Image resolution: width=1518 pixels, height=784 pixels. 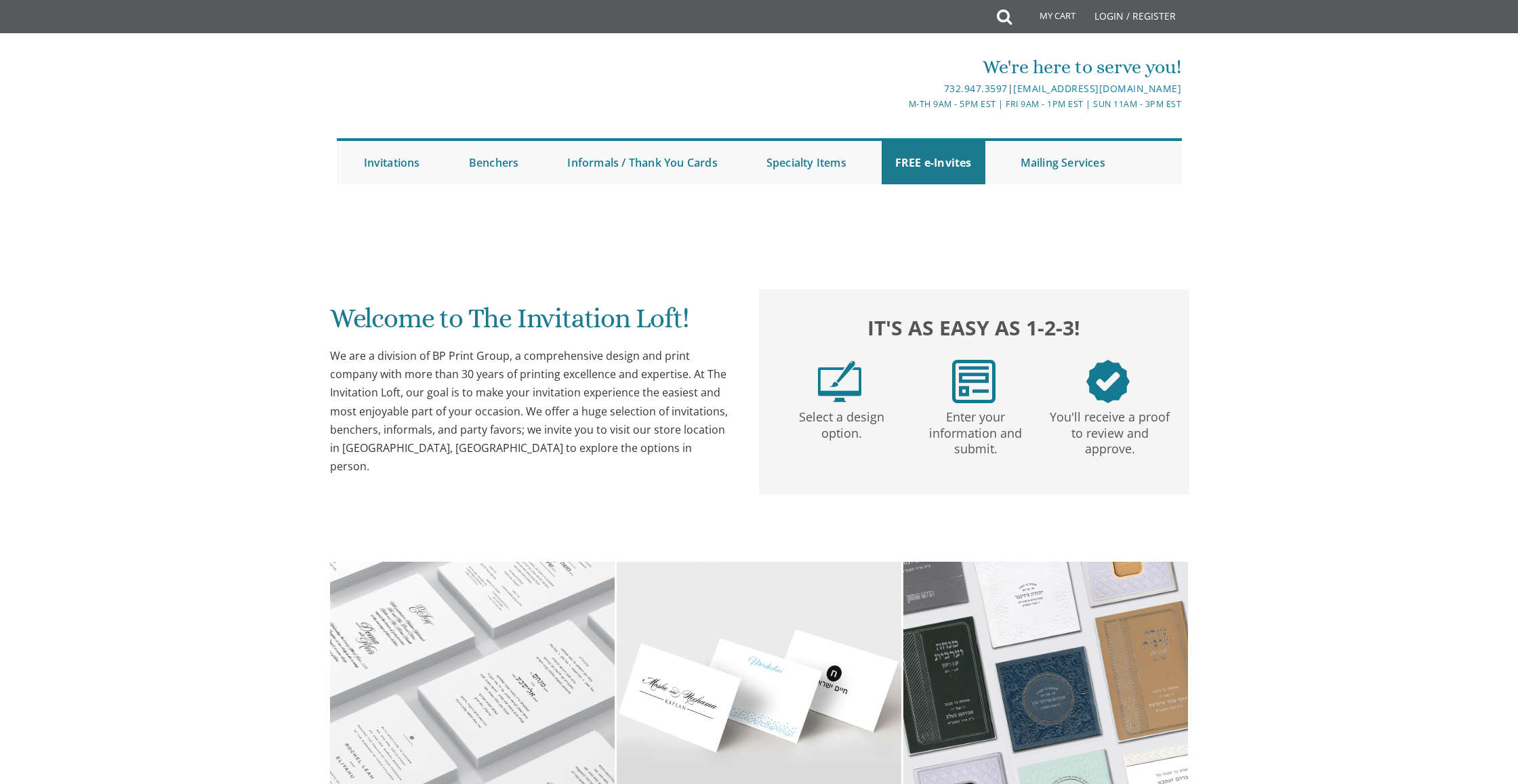 What do you see at coordinates (974, 327) in the screenshot?
I see `h2: It's as easy as 1-2-3!` at bounding box center [974, 327].